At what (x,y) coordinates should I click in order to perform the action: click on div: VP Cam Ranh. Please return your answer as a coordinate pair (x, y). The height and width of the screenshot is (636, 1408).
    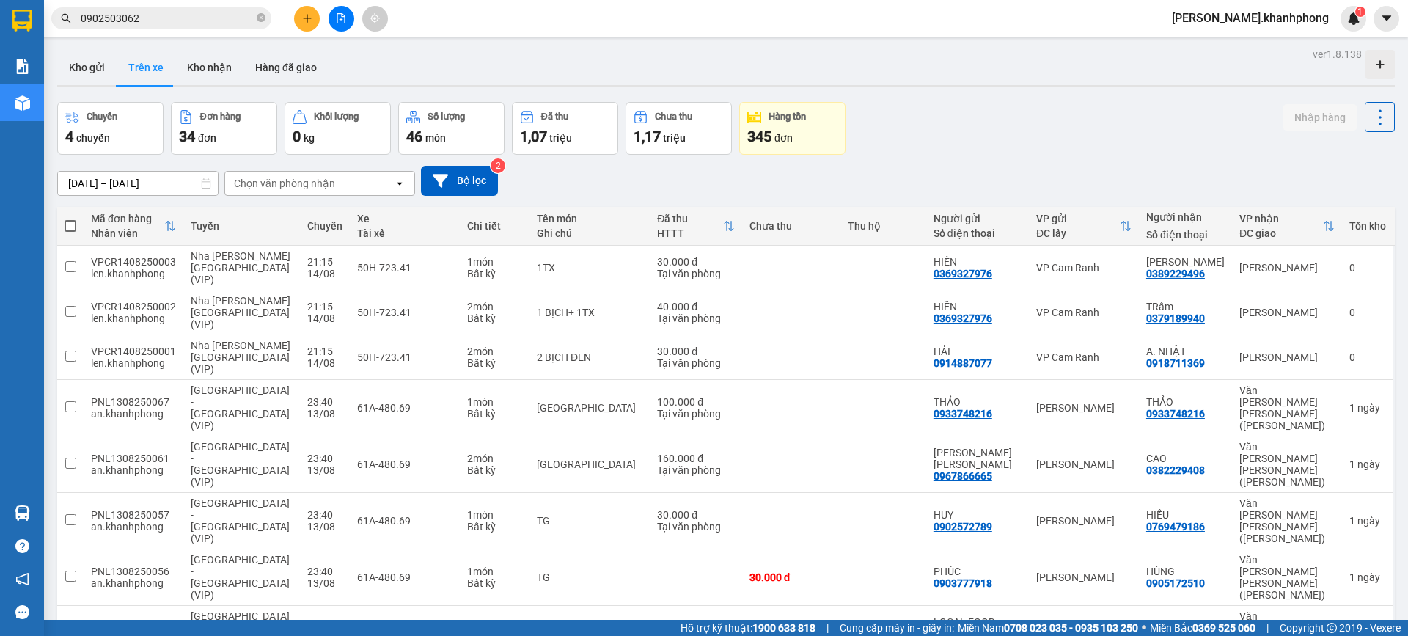
    Looking at the image, I should click on (1084, 312).